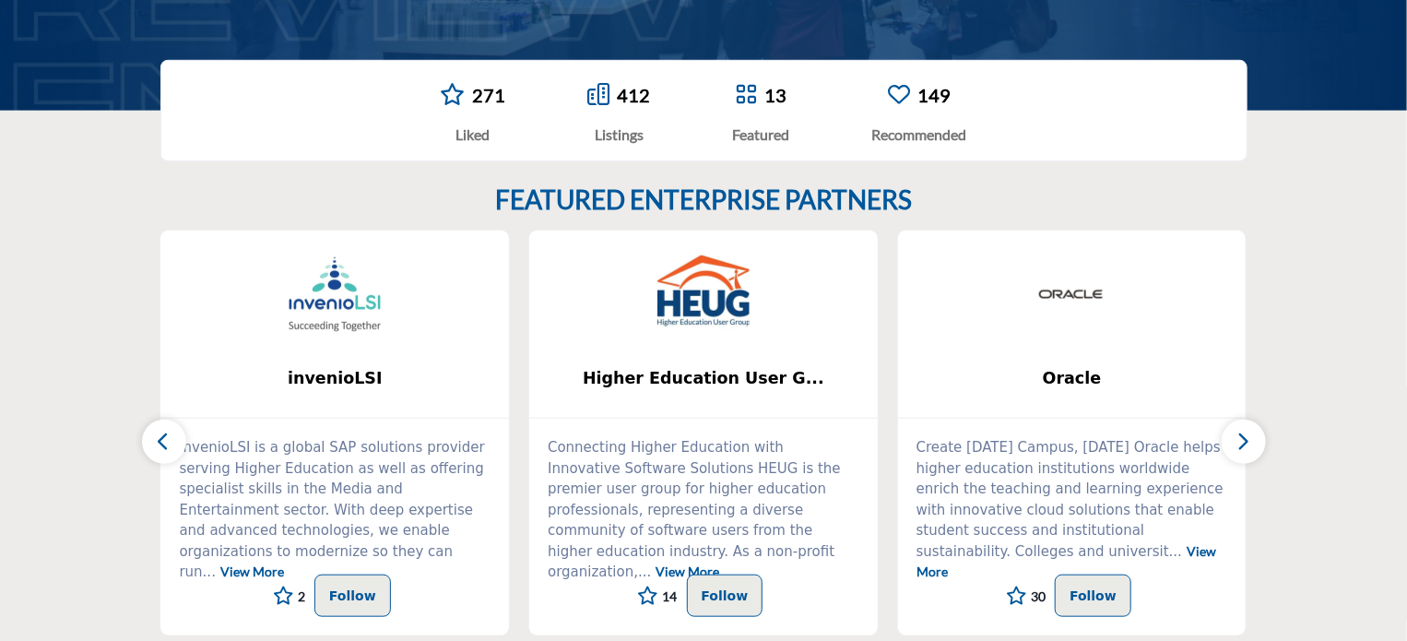 The height and width of the screenshot is (641, 1407). What do you see at coordinates (335, 378) in the screenshot?
I see `b: invenioLSI` at bounding box center [335, 378].